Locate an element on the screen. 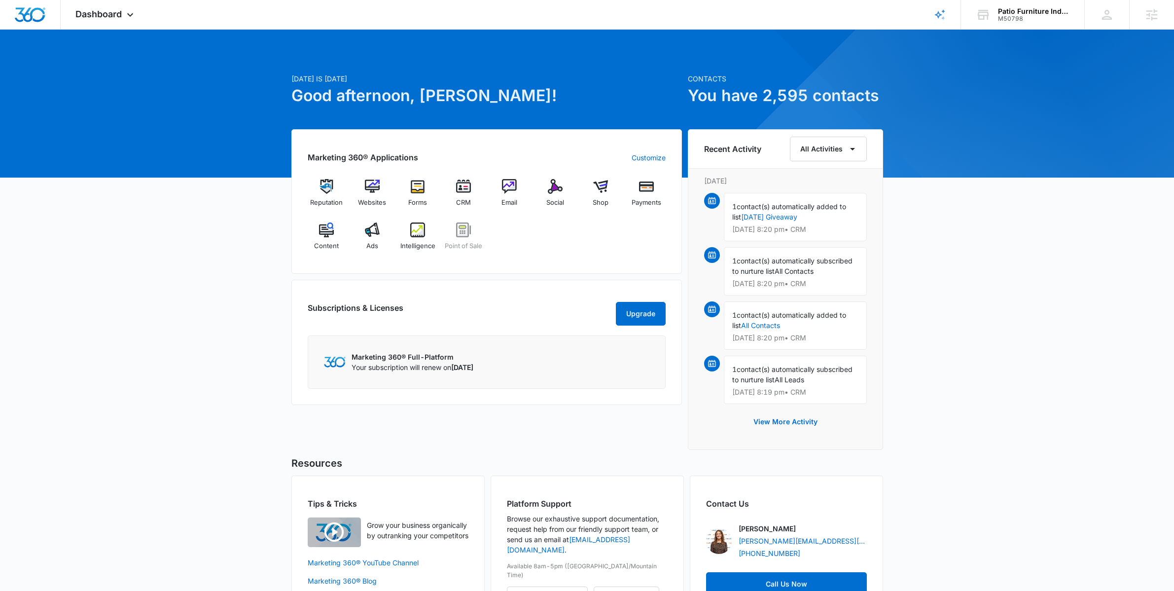  img: Marketing 360 Logo is located at coordinates (335, 361).